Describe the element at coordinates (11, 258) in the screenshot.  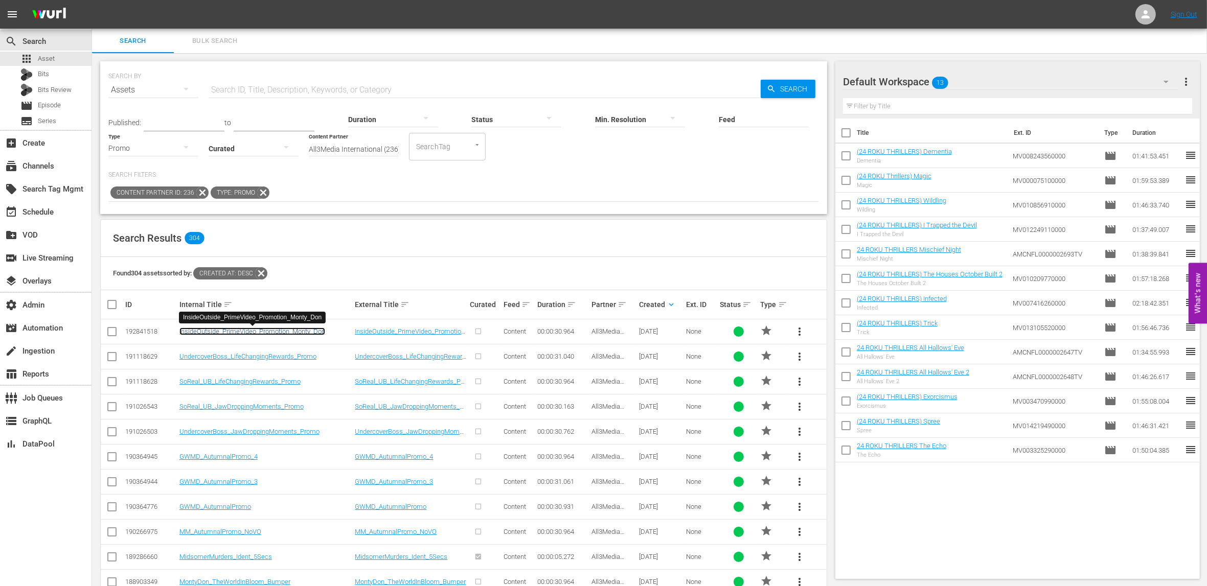
I see `span: Live Streaming` at that location.